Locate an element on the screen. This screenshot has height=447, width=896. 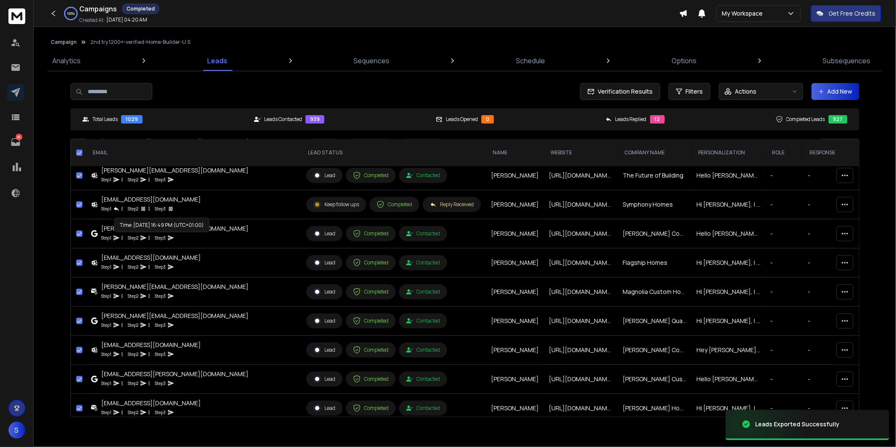
a: Subsequences is located at coordinates (847, 61).